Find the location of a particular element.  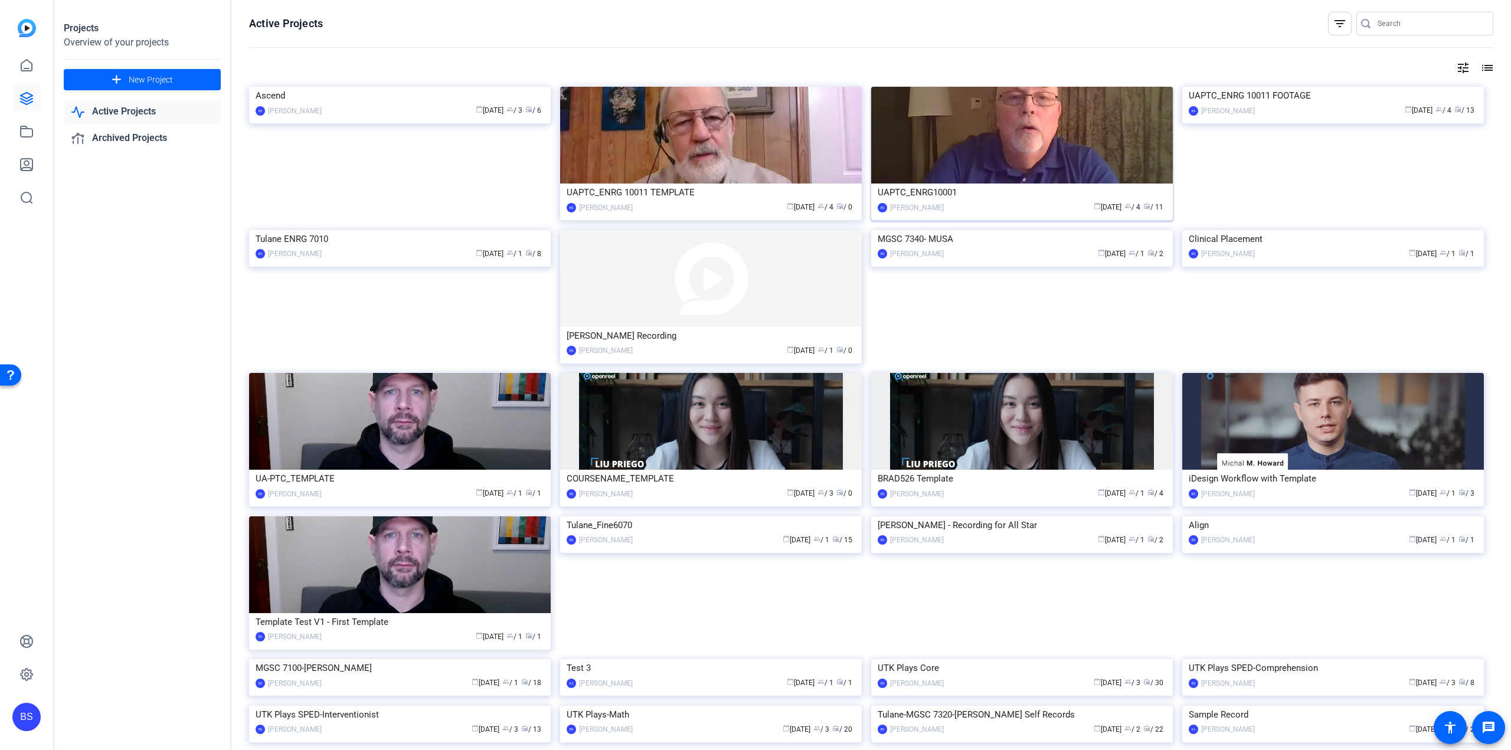

div: KJ is located at coordinates (571, 683).